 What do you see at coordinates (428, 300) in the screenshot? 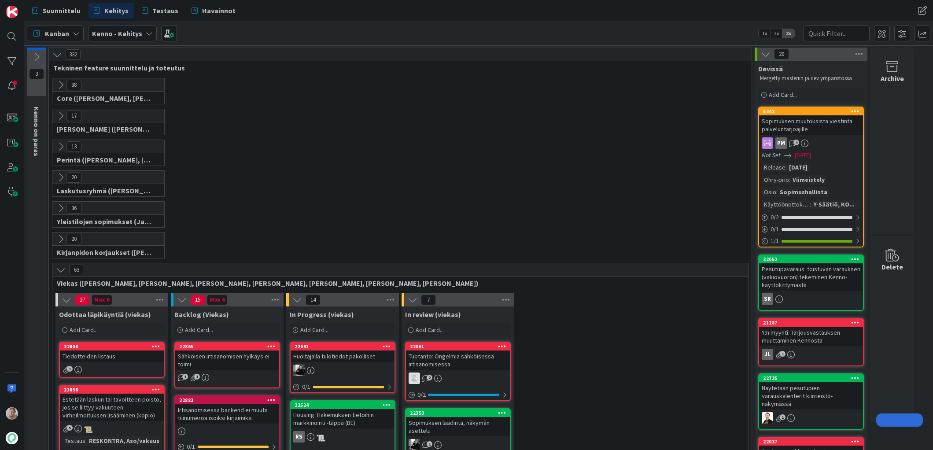
I see `span: 7` at bounding box center [428, 300].